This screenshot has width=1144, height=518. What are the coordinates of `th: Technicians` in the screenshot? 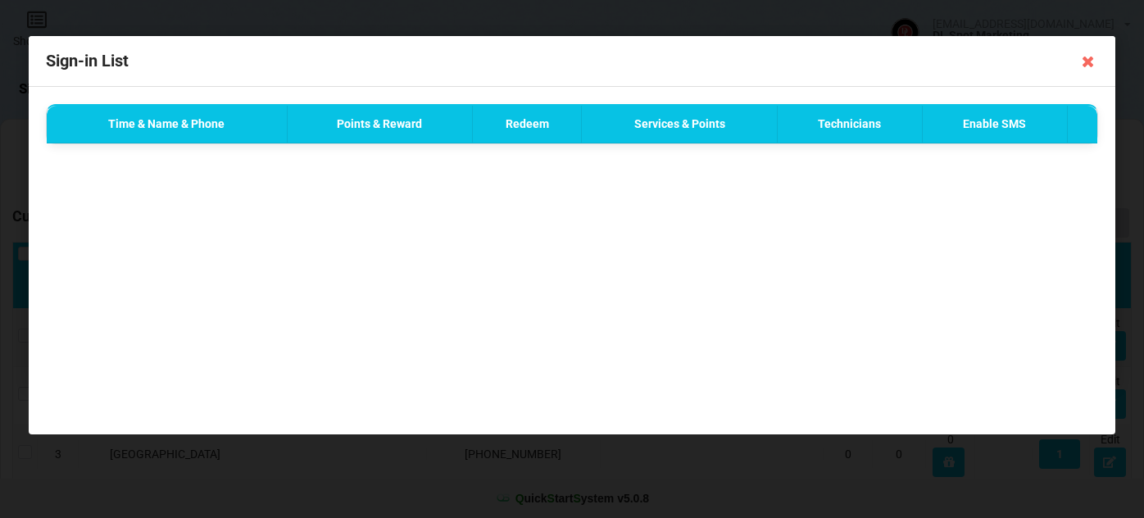 It's located at (849, 125).